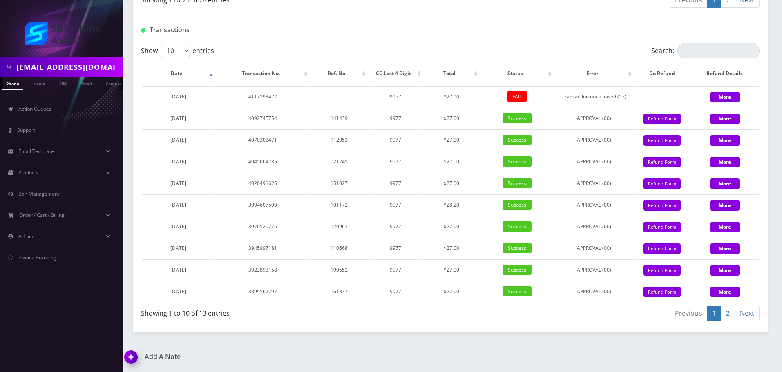 This screenshot has width=782, height=372. Describe the element at coordinates (705, 51) in the screenshot. I see `label: Search:` at that location.